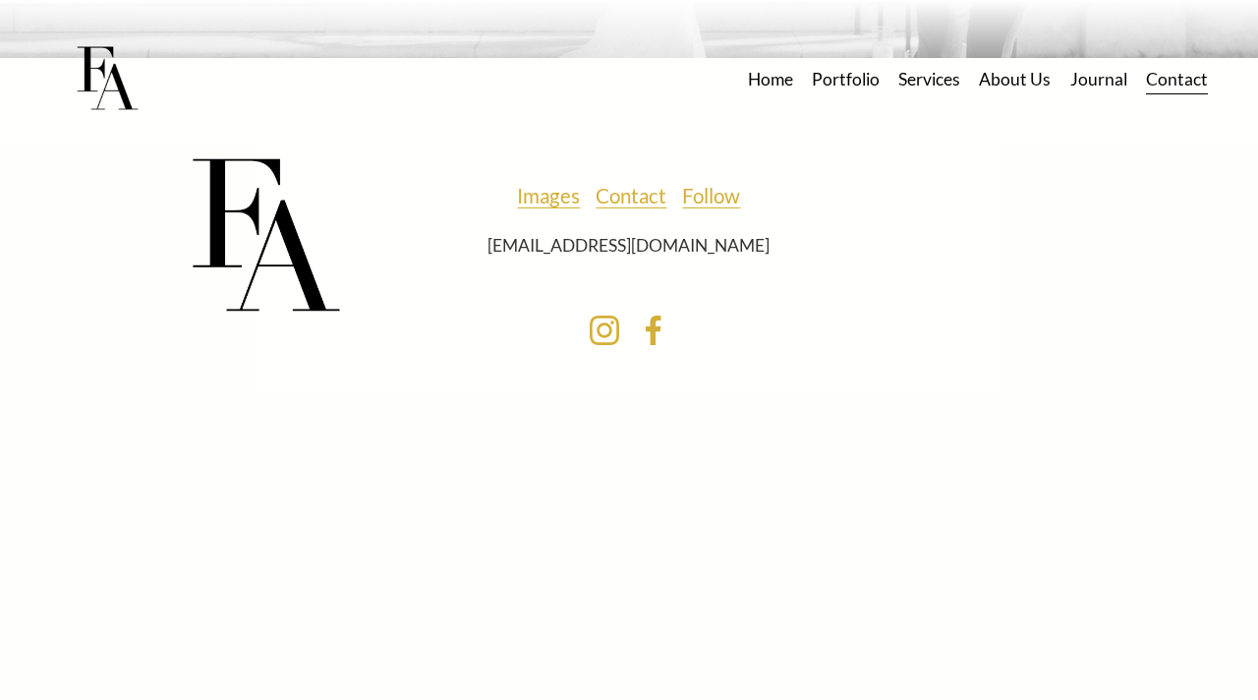  What do you see at coordinates (106, 79) in the screenshot?
I see `img: Frost Artistry` at bounding box center [106, 79].